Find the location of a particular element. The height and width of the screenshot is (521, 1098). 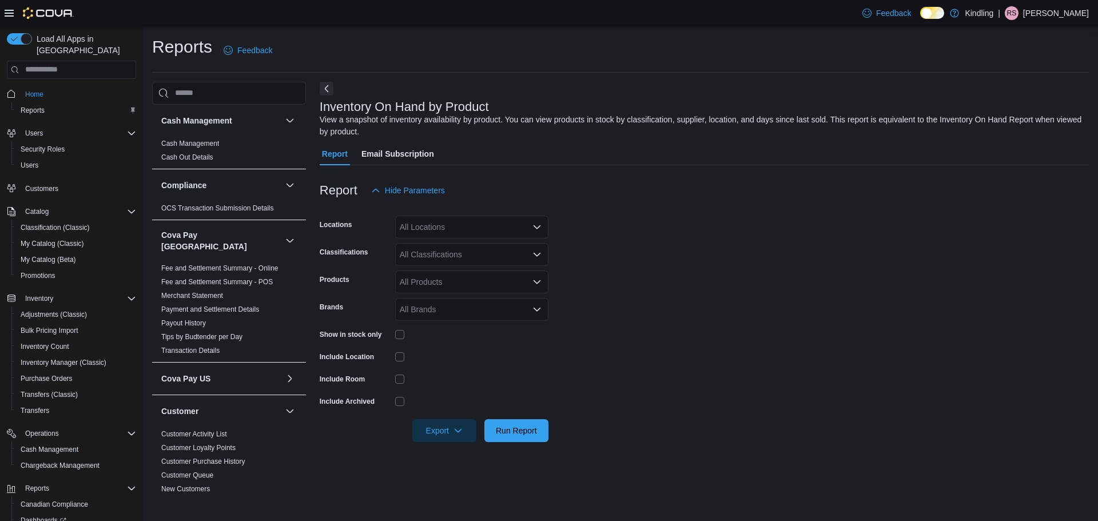

span: Bulk Pricing Import is located at coordinates (49, 331).